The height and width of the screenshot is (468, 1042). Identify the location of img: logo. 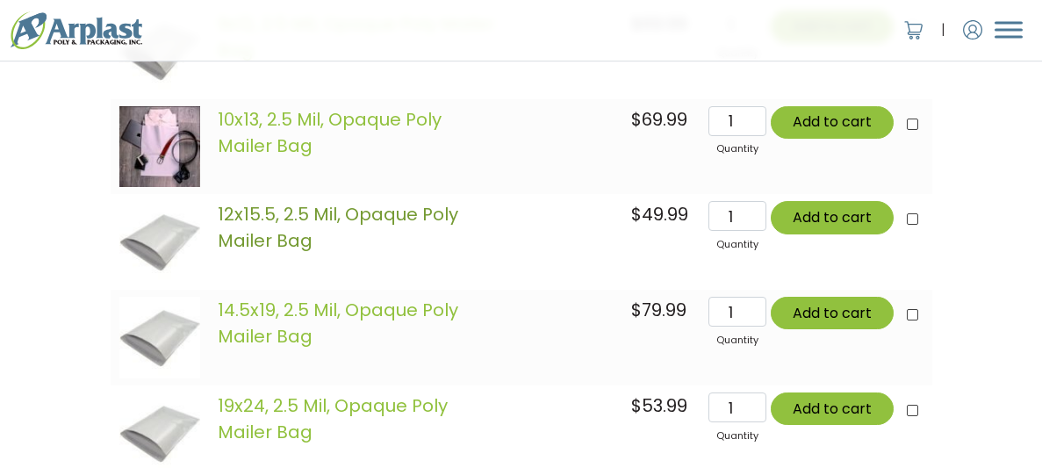
(76, 30).